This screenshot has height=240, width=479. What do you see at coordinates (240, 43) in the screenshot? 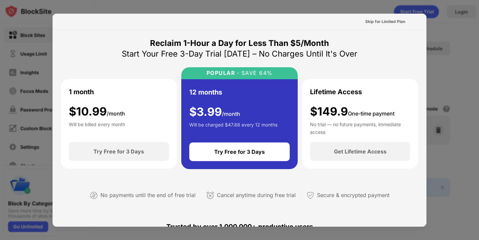
I see `div: Reclaim 1-Hour a Day for Less Than $5/Month` at bounding box center [240, 43].